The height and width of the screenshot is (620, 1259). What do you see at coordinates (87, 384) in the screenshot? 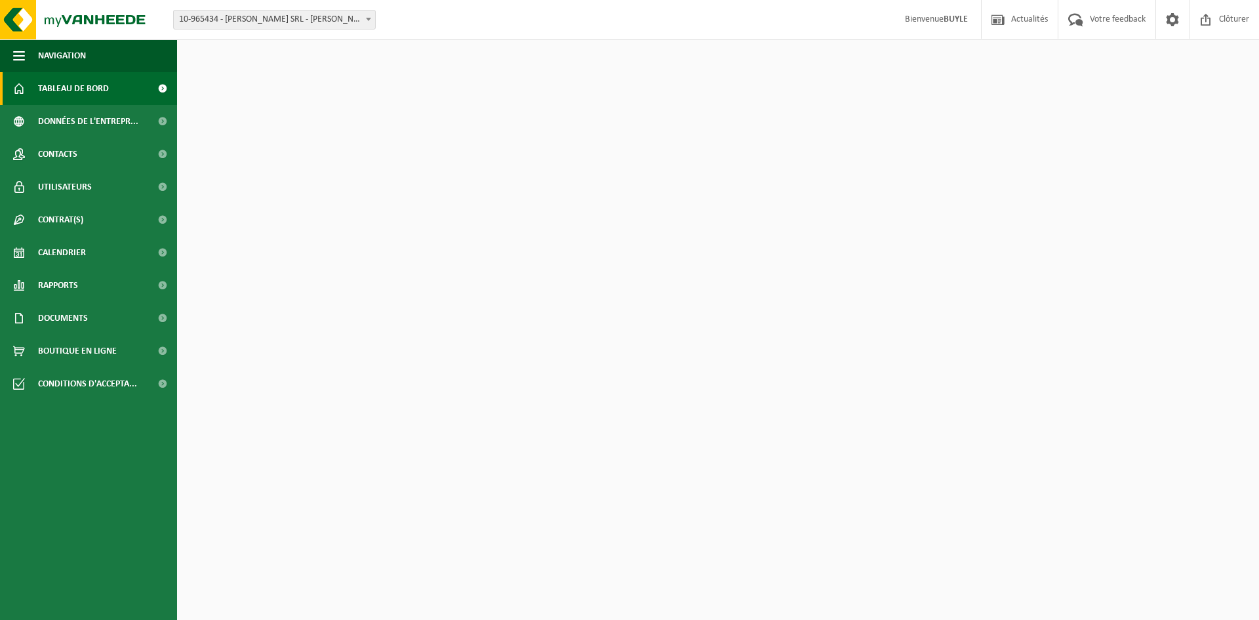
I see `span: Conditions d'accepta...` at bounding box center [87, 384].